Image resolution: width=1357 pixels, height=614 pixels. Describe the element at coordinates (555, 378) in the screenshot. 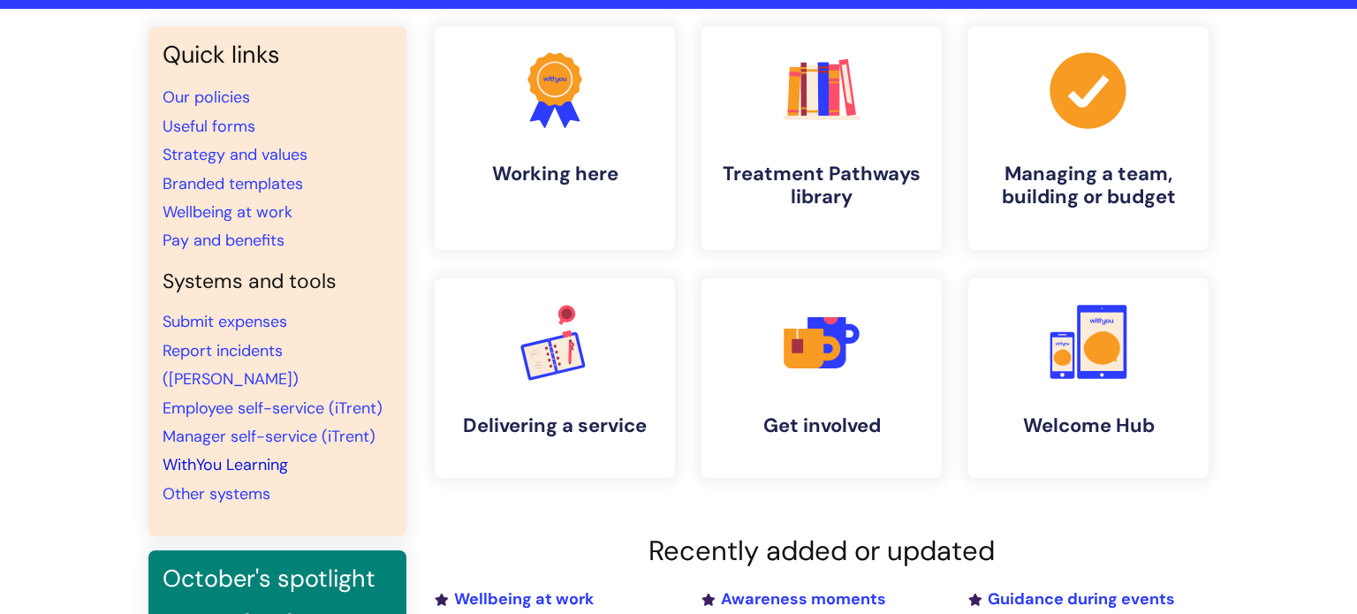

I see `a: Delivering a service` at that location.